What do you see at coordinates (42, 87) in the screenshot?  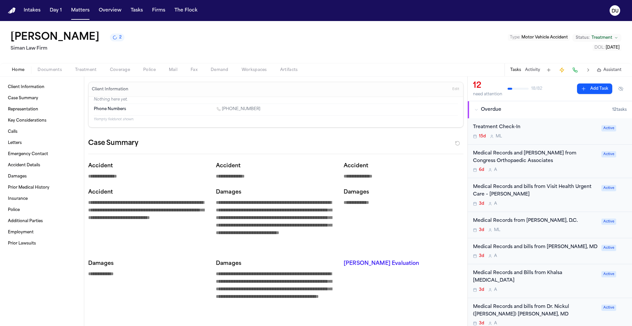 I see `a: Client Information` at bounding box center [42, 87].